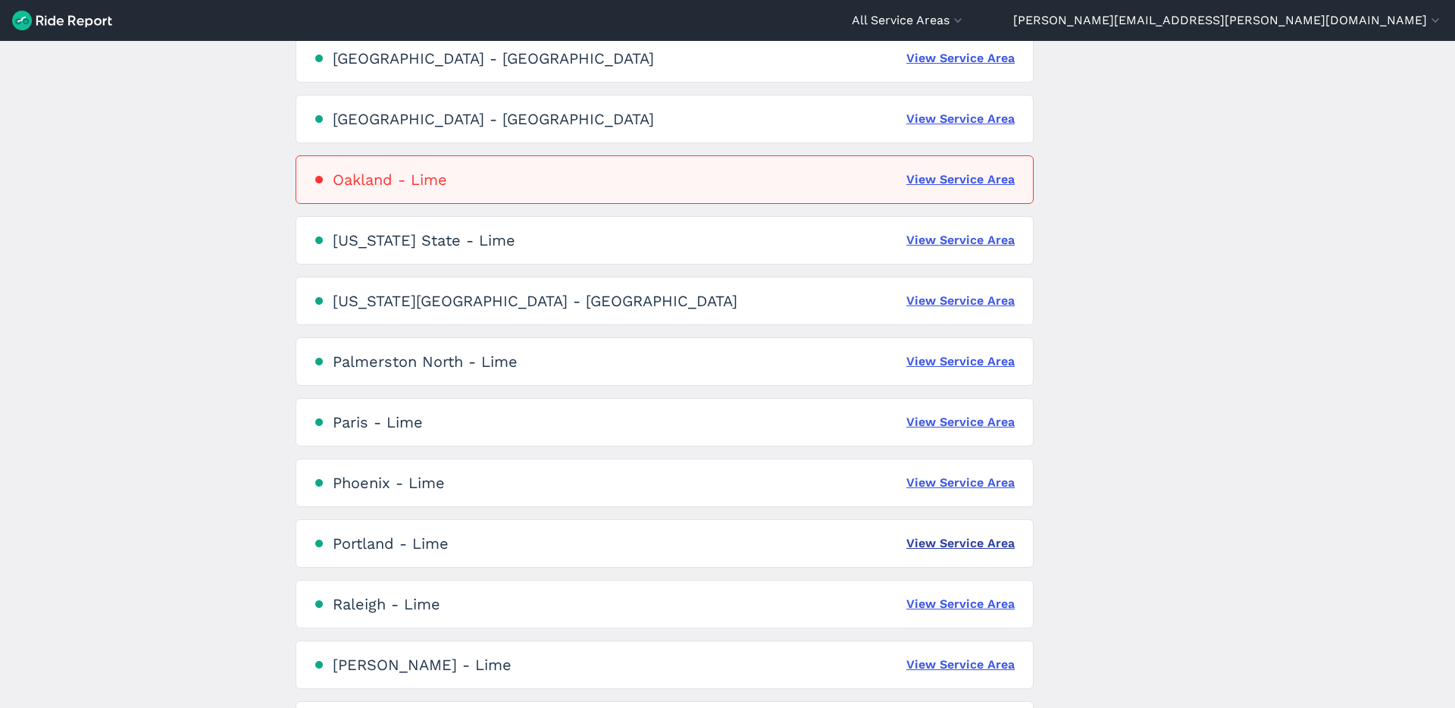 Image resolution: width=1455 pixels, height=708 pixels. I want to click on div: Raleigh - Lime, so click(386, 604).